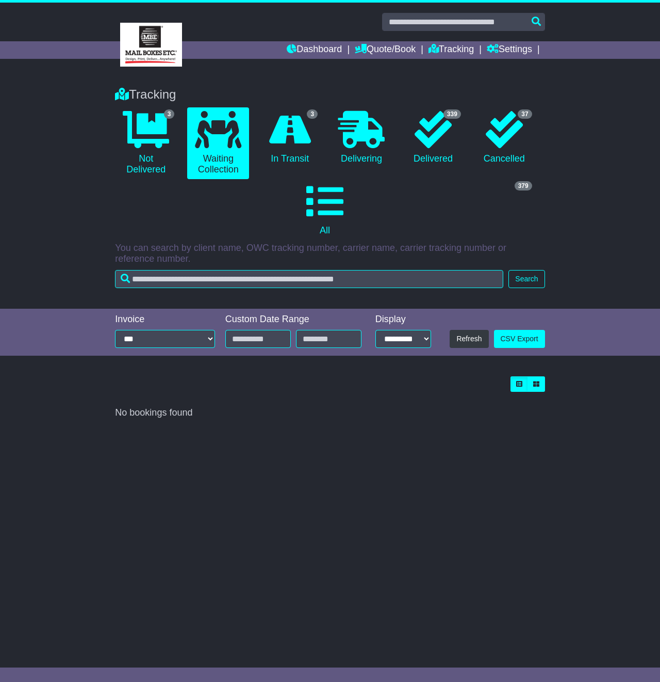 This screenshot has height=682, width=660. I want to click on a: 37 Cancelled, so click(505, 138).